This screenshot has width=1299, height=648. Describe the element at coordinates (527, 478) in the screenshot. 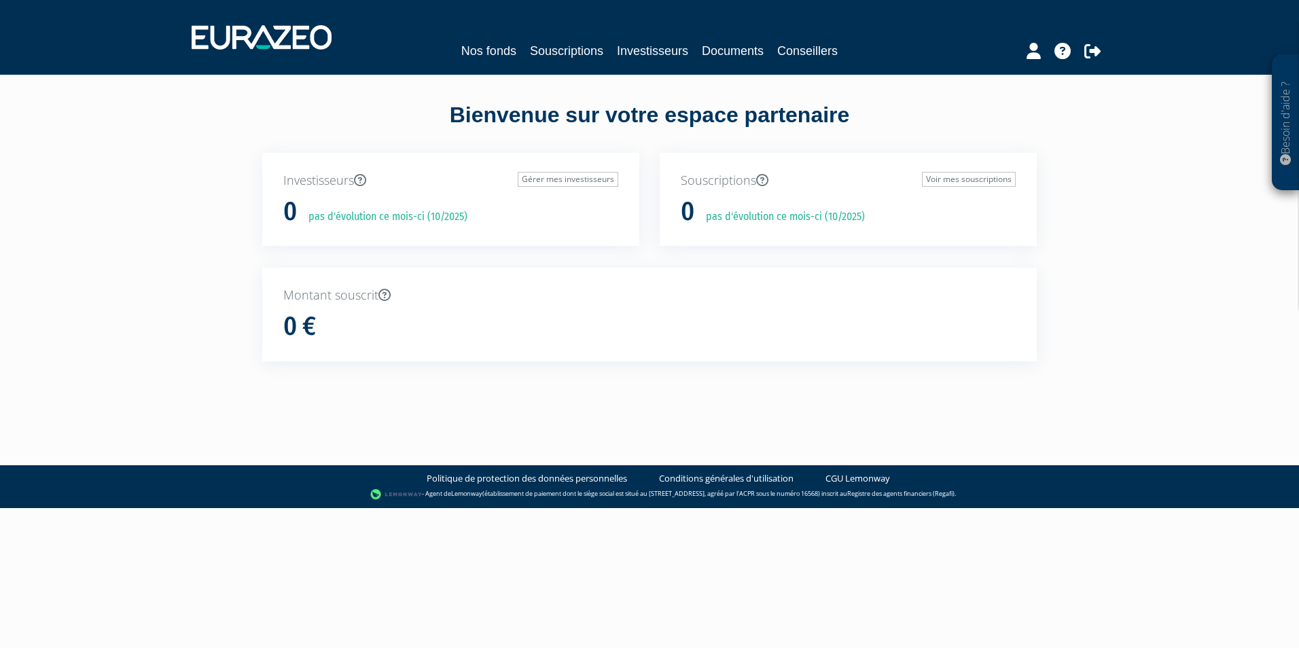

I see `a: Politique de protection des données personnelles` at that location.